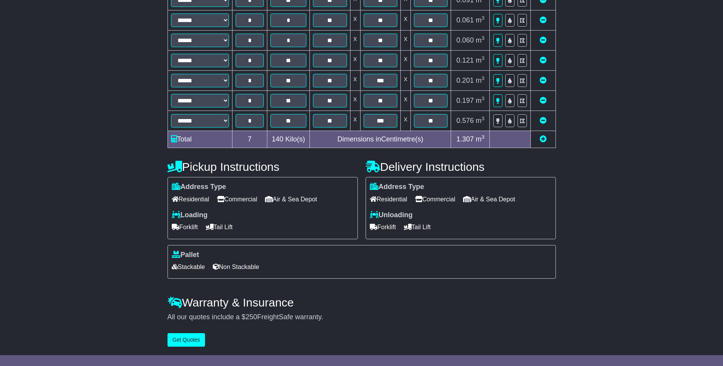 This screenshot has height=366, width=723. I want to click on h4: Pickup Instructions, so click(262, 167).